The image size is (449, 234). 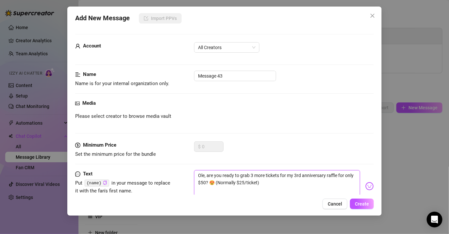 What do you see at coordinates (89, 74) in the screenshot?
I see `strong: Name` at bounding box center [89, 74].